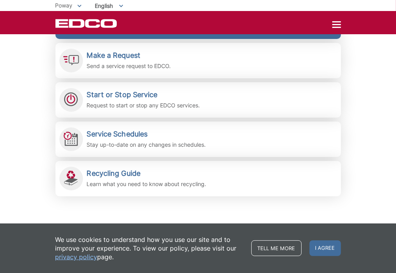  Describe the element at coordinates (143, 105) in the screenshot. I see `p: Request to start or stop any EDCO services.` at that location.